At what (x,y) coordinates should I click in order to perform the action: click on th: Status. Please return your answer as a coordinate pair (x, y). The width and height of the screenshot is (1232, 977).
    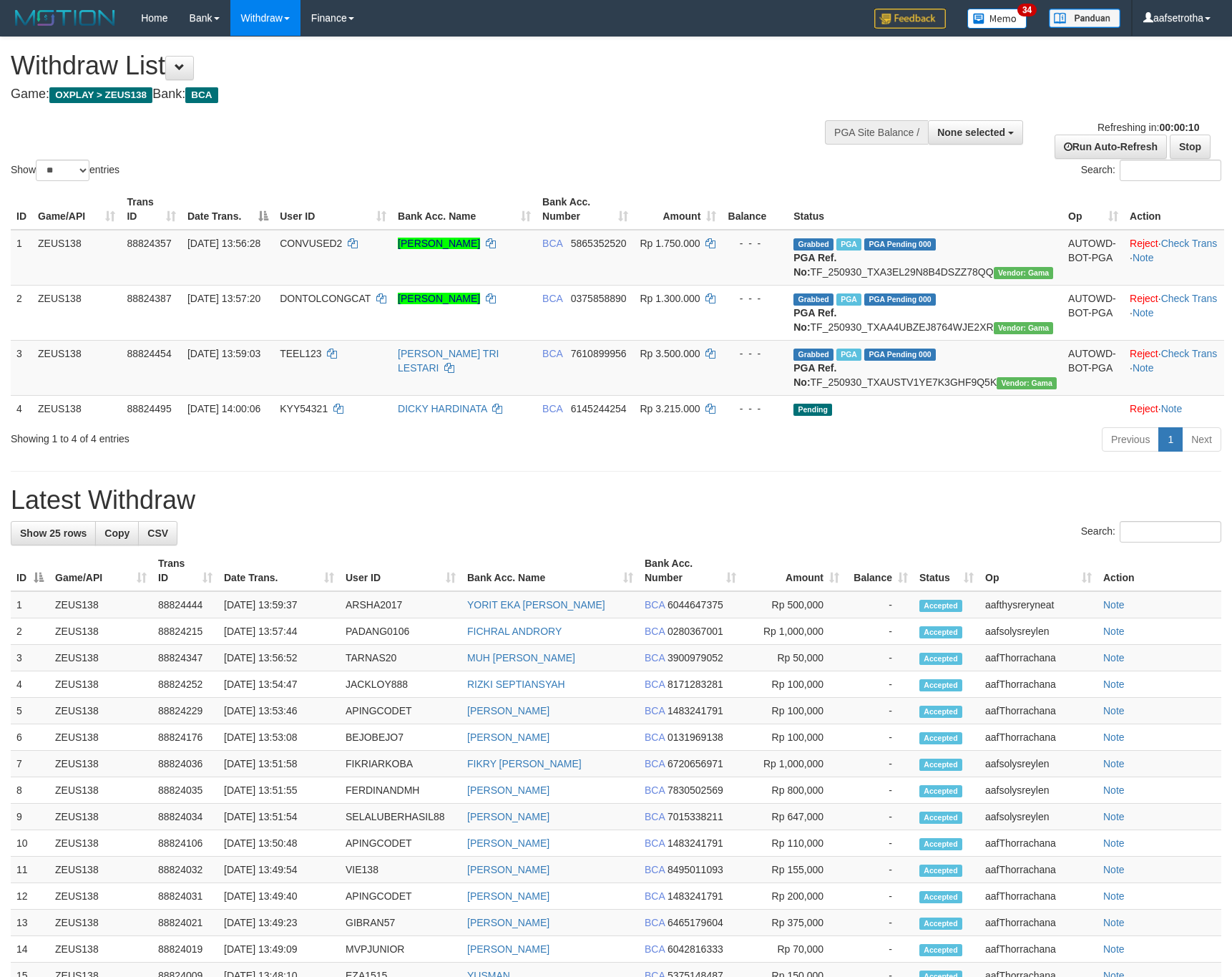
    Looking at the image, I should click on (925, 209).